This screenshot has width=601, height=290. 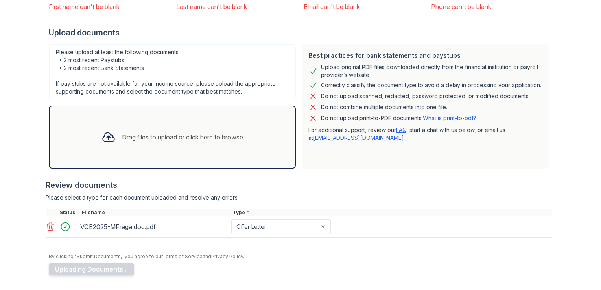 I want to click on a: FAQ, so click(x=401, y=130).